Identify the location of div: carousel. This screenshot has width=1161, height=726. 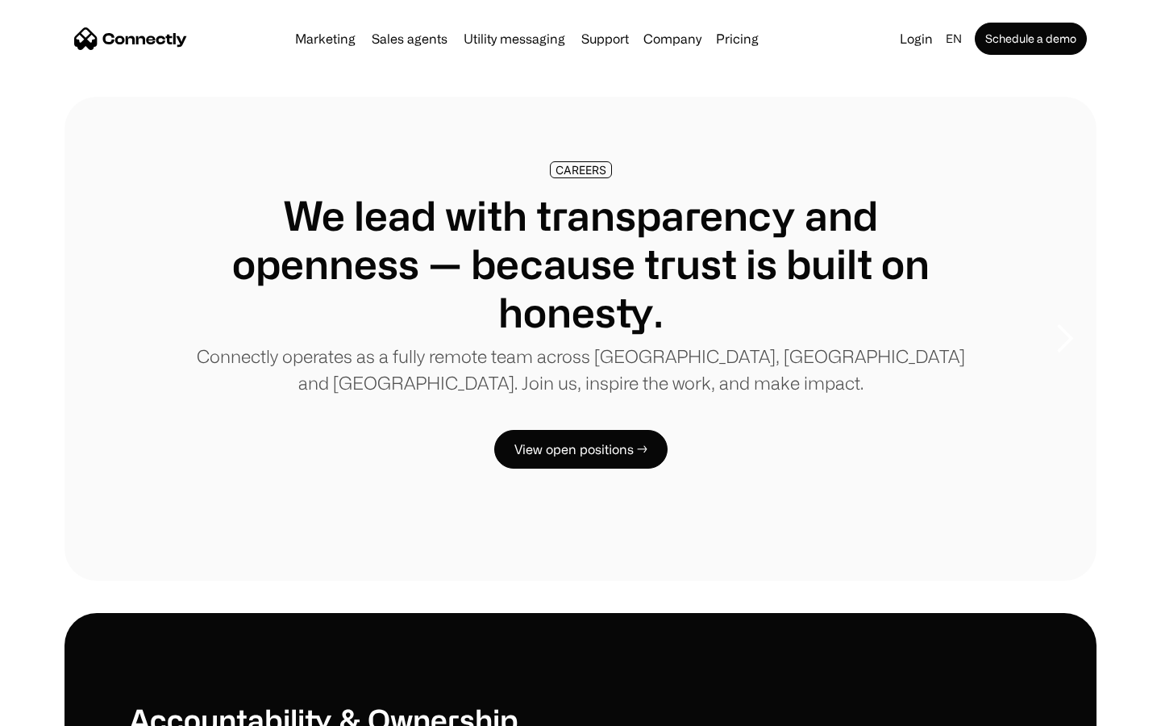
(581, 339).